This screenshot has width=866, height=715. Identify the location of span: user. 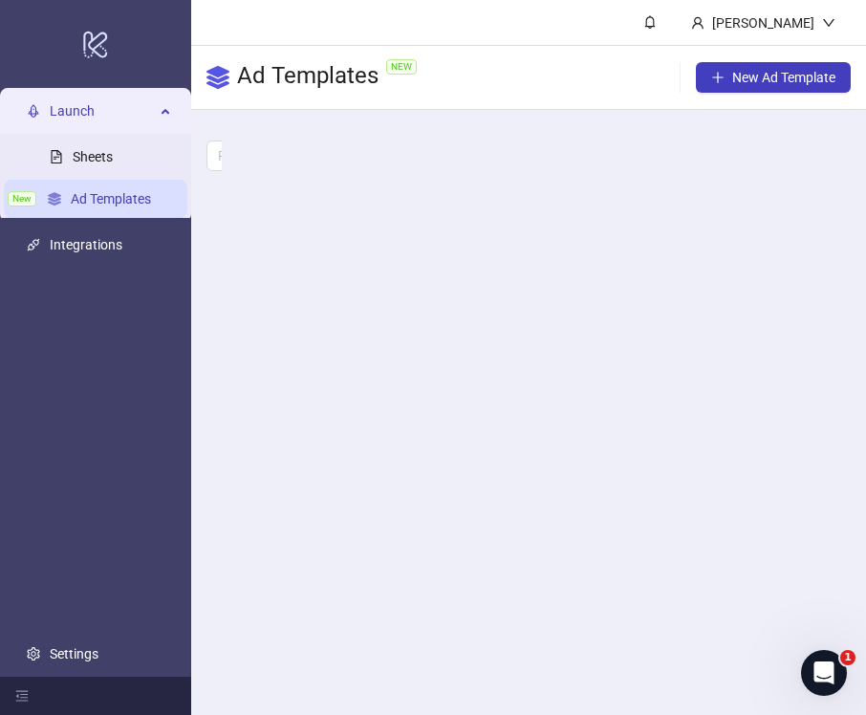
(698, 23).